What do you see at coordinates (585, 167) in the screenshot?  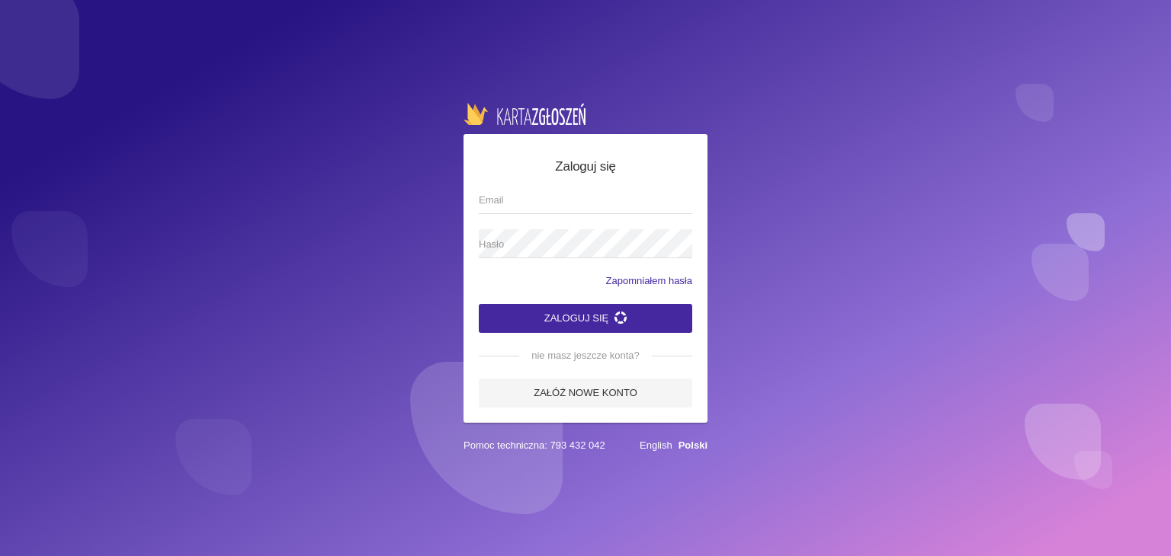 I see `h5: Zaloguj się` at bounding box center [585, 167].